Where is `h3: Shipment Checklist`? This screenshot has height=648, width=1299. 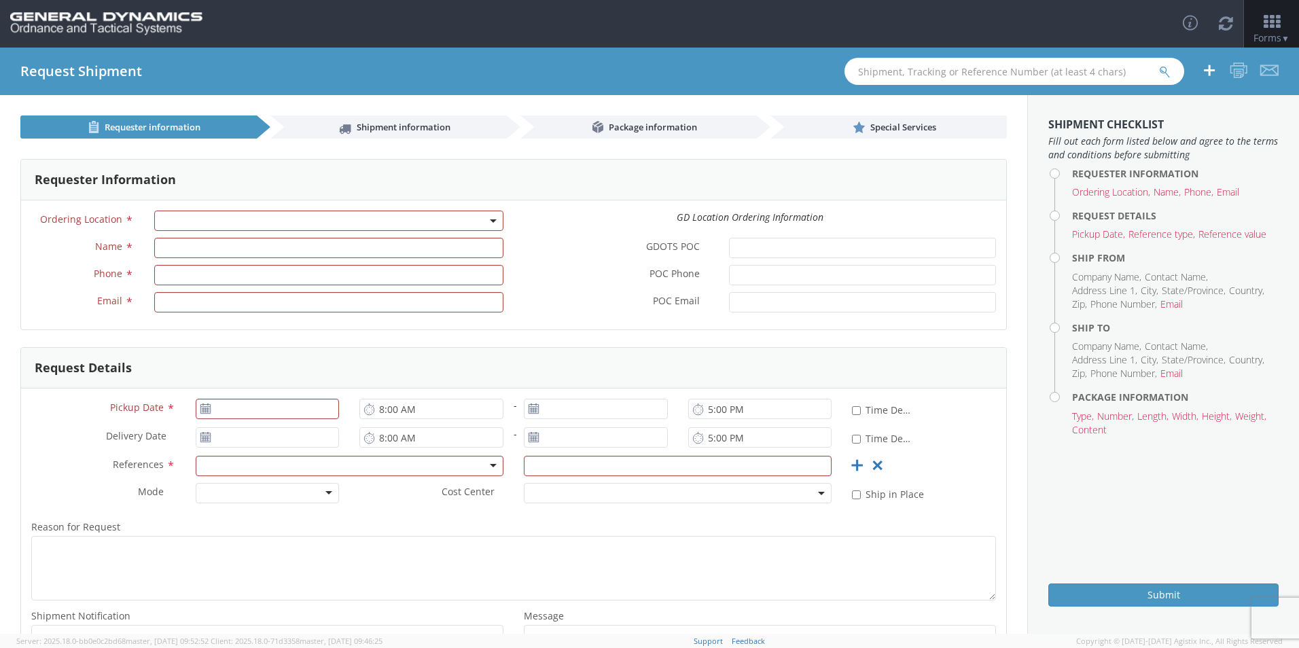
h3: Shipment Checklist is located at coordinates (1163, 125).